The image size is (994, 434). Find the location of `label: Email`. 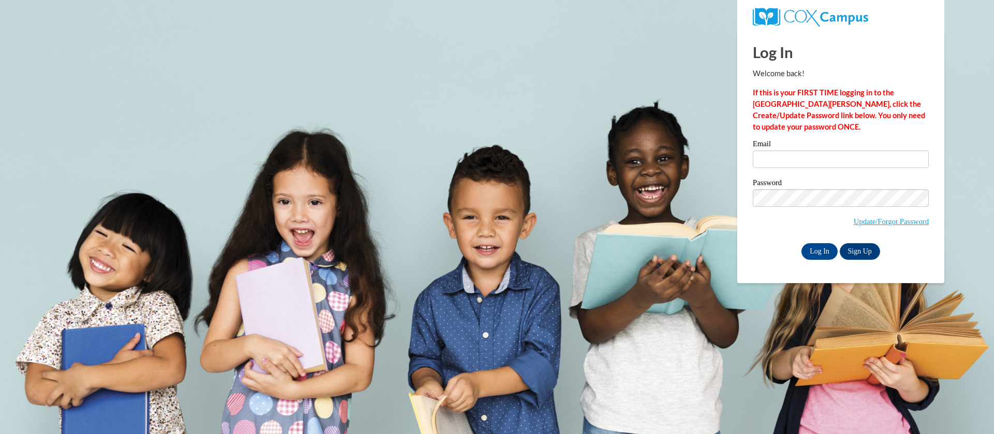

label: Email is located at coordinates (841, 145).